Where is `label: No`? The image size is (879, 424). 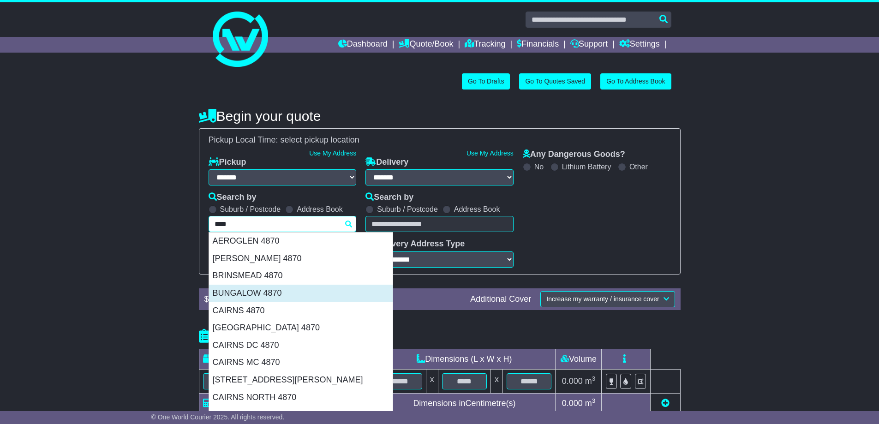
label: No is located at coordinates (539, 166).